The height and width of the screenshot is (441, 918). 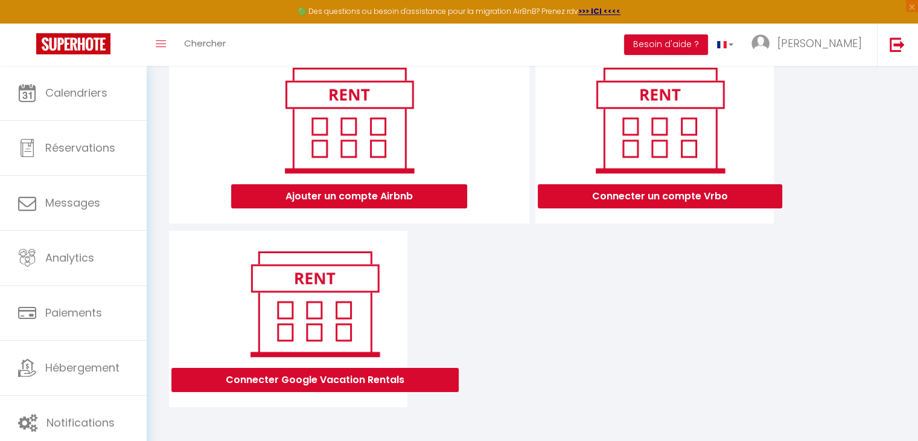 I want to click on span: Hébergement, so click(x=82, y=367).